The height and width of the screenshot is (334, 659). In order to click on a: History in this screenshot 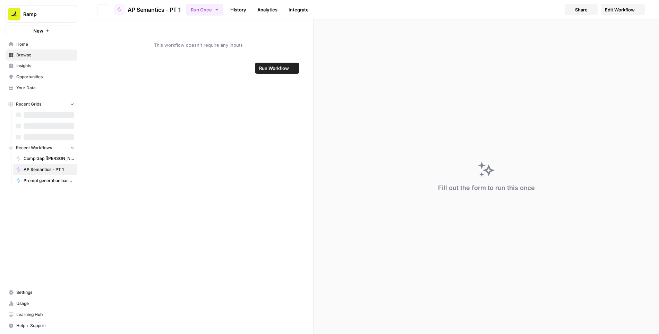, I will do `click(238, 10)`.